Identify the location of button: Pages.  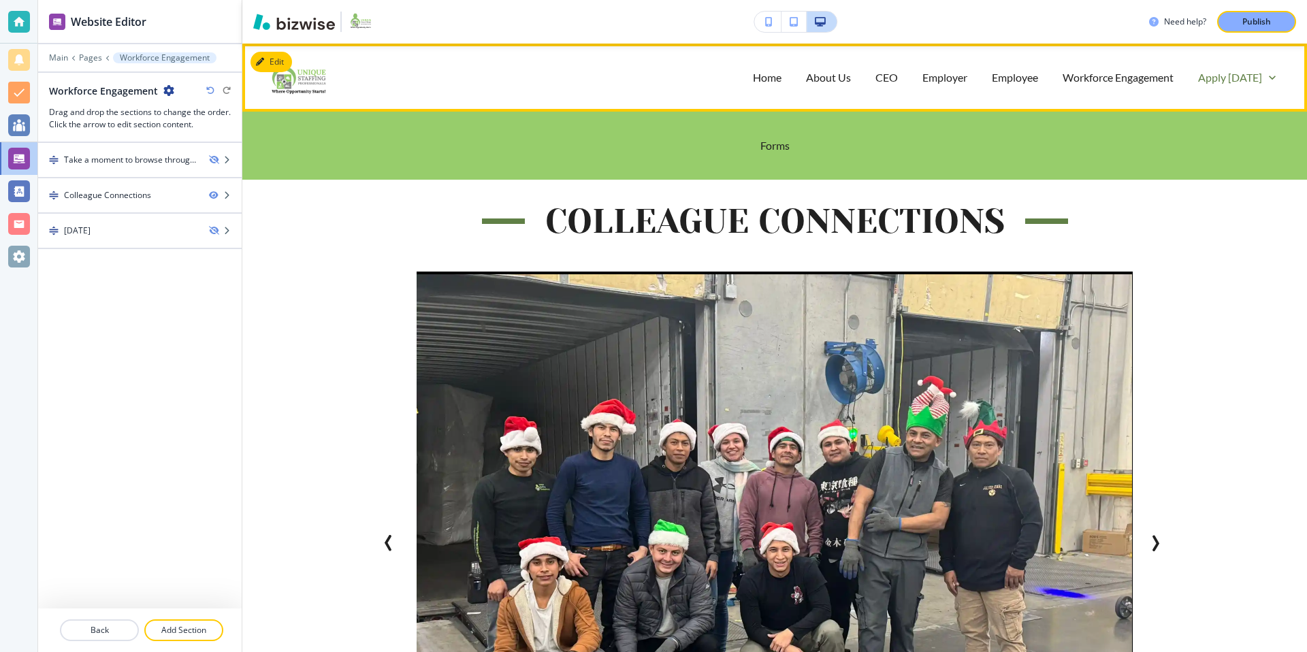
(91, 58).